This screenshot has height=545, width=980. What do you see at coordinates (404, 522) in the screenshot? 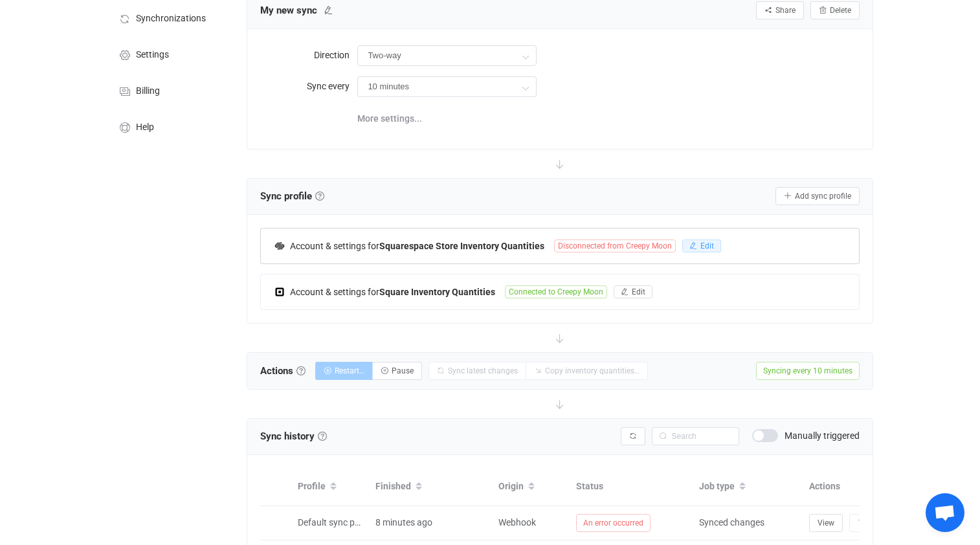
I see `span: 8 minutes ago` at bounding box center [404, 522].